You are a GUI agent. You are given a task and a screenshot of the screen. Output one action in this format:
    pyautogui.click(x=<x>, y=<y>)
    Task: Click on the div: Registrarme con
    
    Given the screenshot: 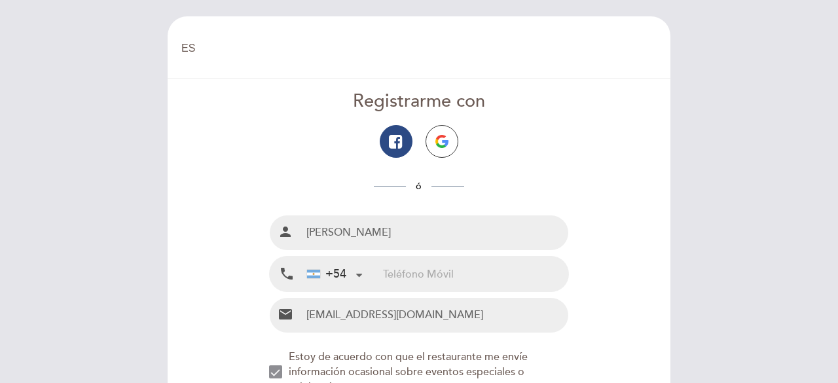 What is the action you would take?
    pyautogui.click(x=419, y=101)
    